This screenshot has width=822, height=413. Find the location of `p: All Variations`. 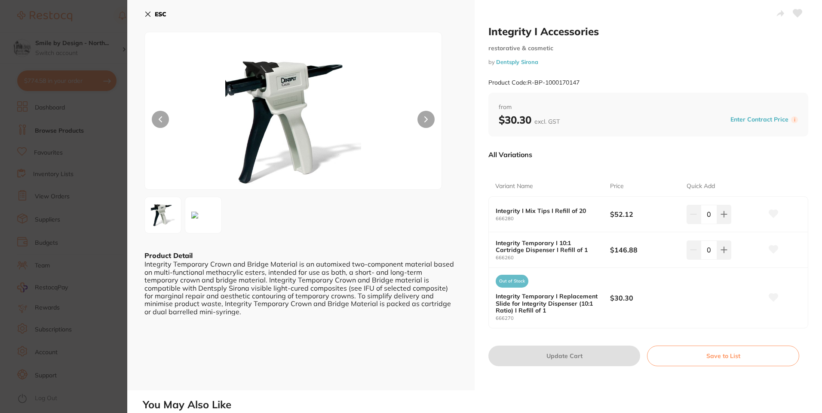

p: All Variations is located at coordinates (510, 155).